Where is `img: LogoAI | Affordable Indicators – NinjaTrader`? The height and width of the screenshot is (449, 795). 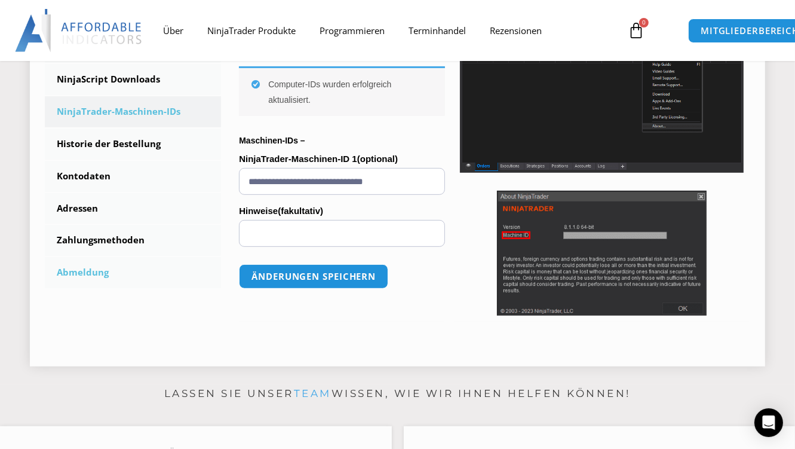
img: LogoAI | Affordable Indicators – NinjaTrader is located at coordinates (79, 30).